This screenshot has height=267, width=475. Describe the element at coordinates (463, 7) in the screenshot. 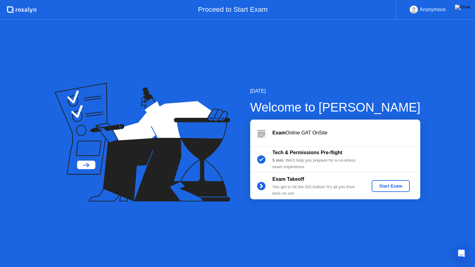

I see `img: Close` at that location.